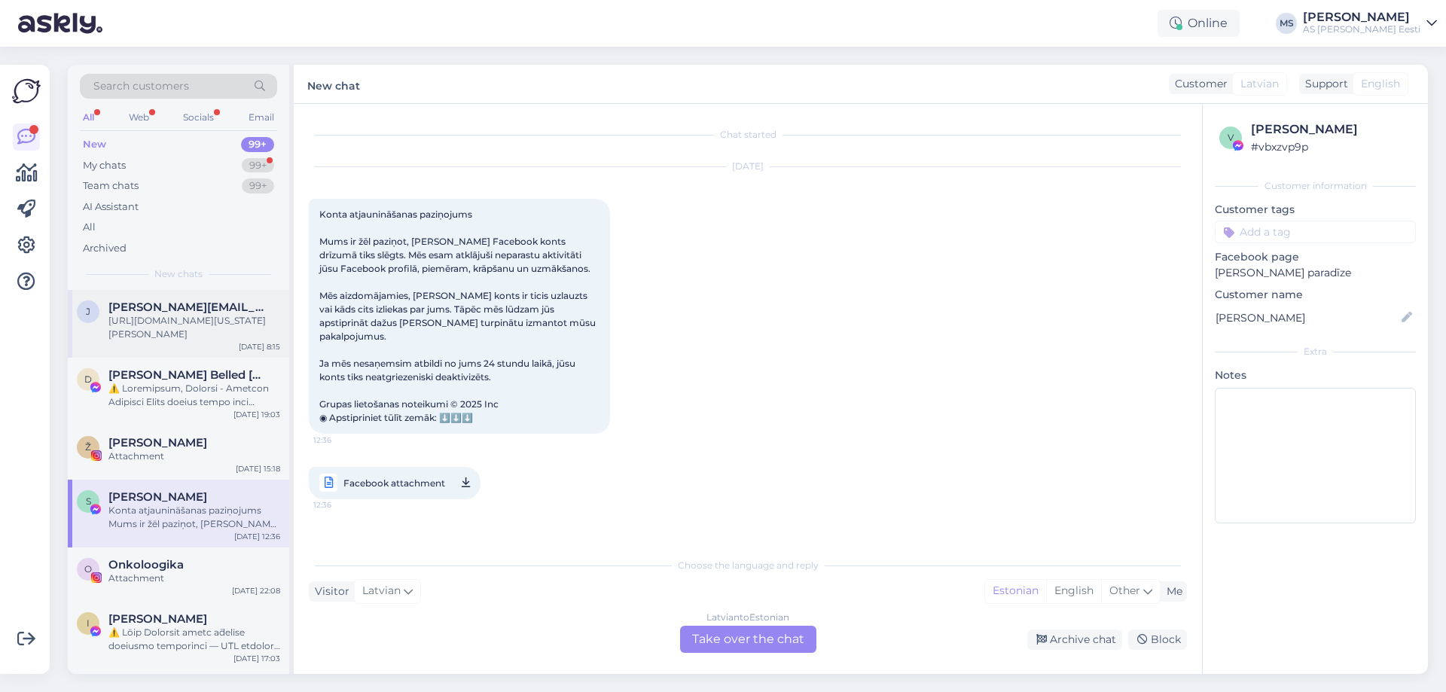 The width and height of the screenshot is (1446, 692). What do you see at coordinates (104, 166) in the screenshot?
I see `div: My chats` at bounding box center [104, 166].